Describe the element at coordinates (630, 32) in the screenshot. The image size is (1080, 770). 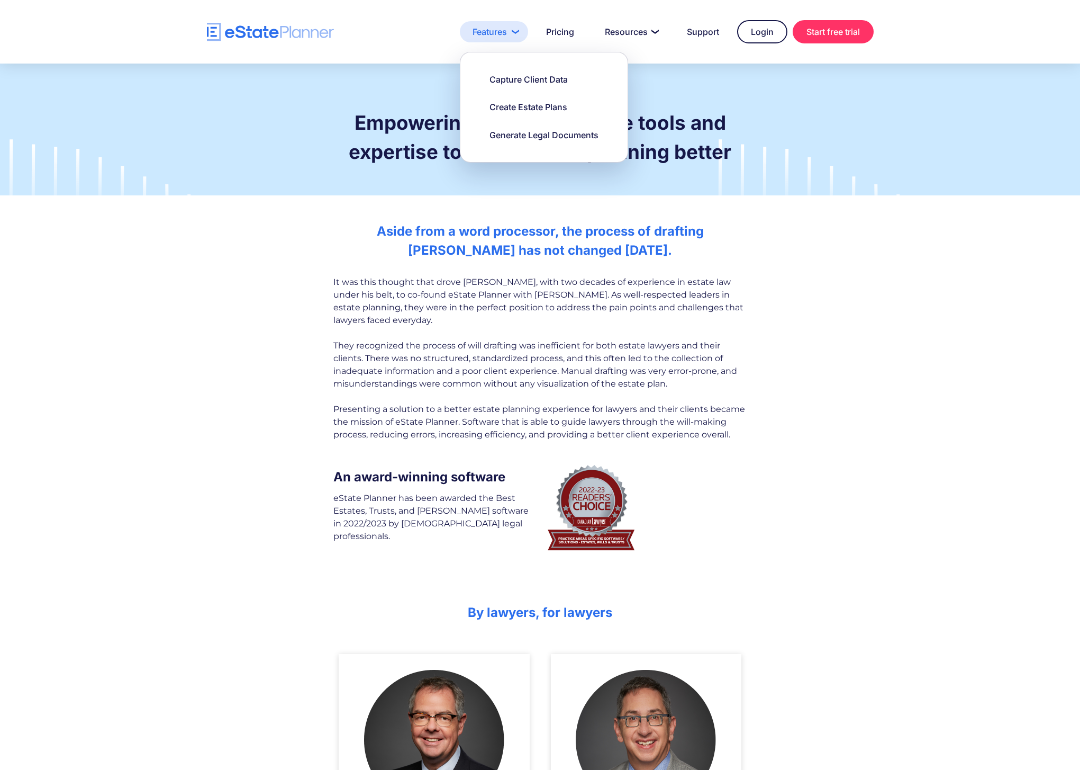
I see `a: Resources` at that location.